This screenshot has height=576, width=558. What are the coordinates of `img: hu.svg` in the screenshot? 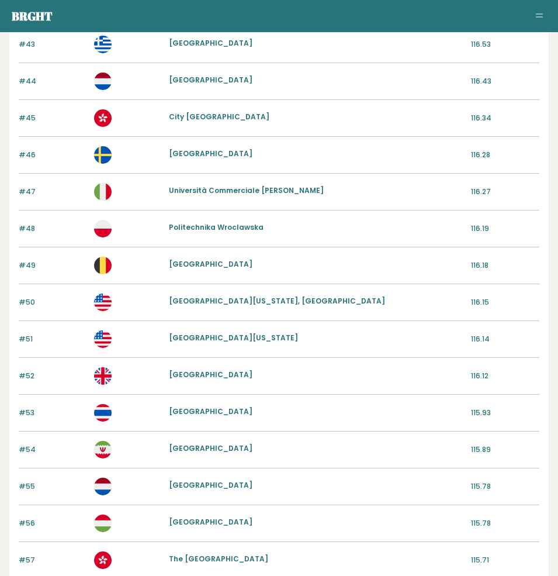 It's located at (103, 523).